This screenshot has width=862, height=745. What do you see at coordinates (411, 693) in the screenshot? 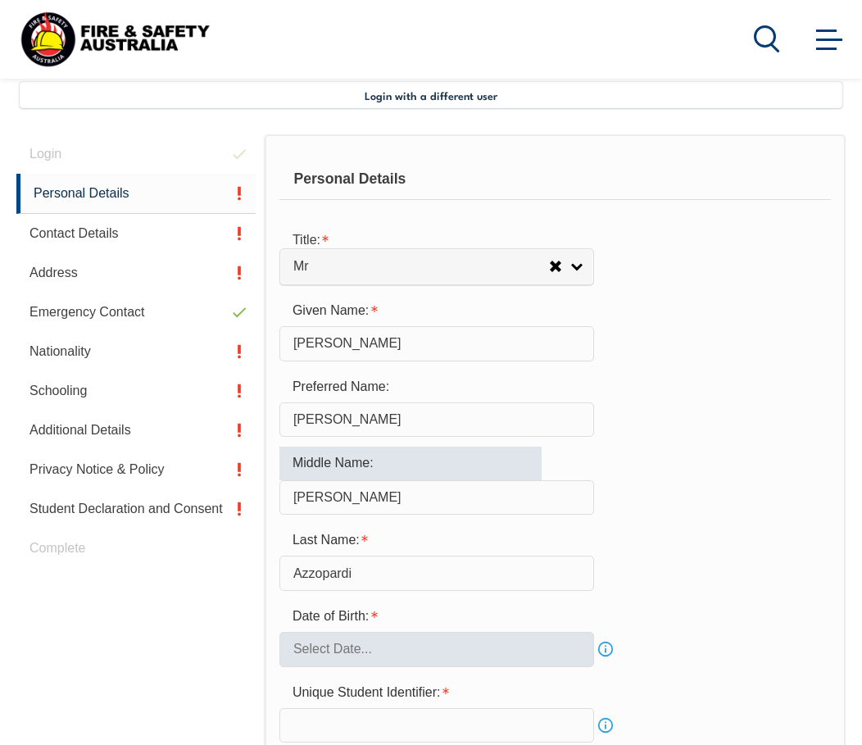
I see `div: Unique Student Identifier is required.` at bounding box center [411, 693].